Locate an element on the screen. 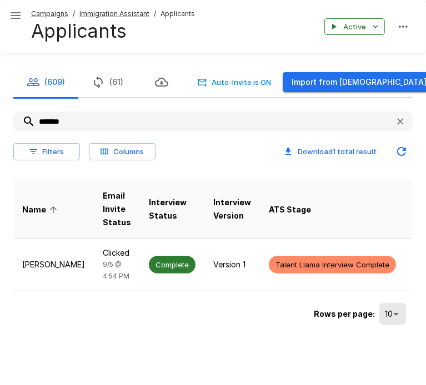 This screenshot has width=426, height=385. u: Immigration Assistant is located at coordinates (114, 13).